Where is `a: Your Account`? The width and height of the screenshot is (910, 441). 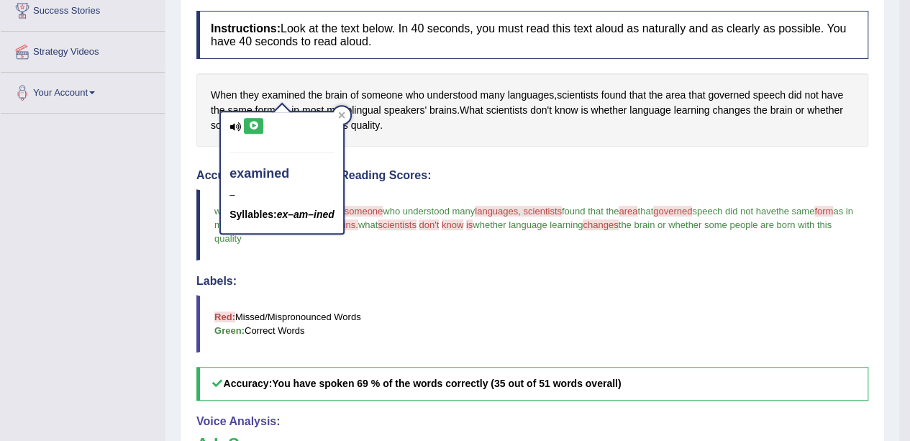
a: Your Account is located at coordinates (83, 91).